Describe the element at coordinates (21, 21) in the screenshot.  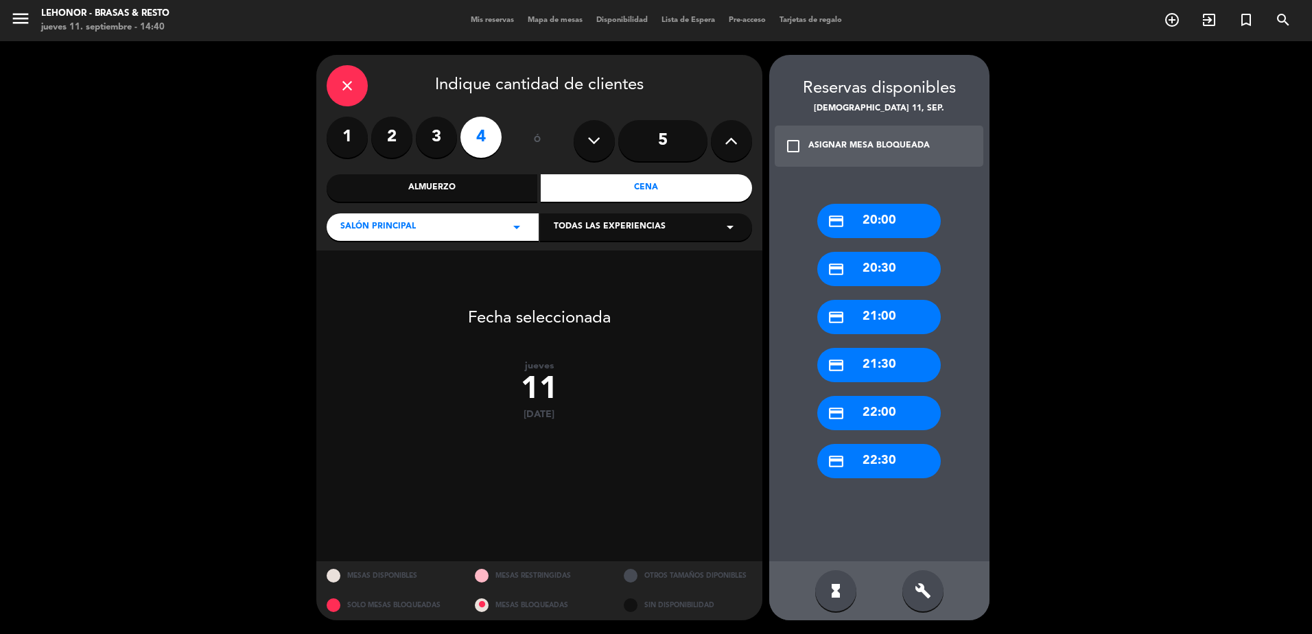
I see `button: menu` at that location.